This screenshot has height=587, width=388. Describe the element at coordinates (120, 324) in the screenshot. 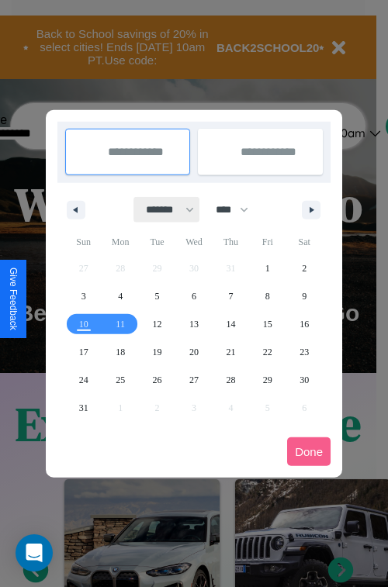

I see `span: 11` at that location.